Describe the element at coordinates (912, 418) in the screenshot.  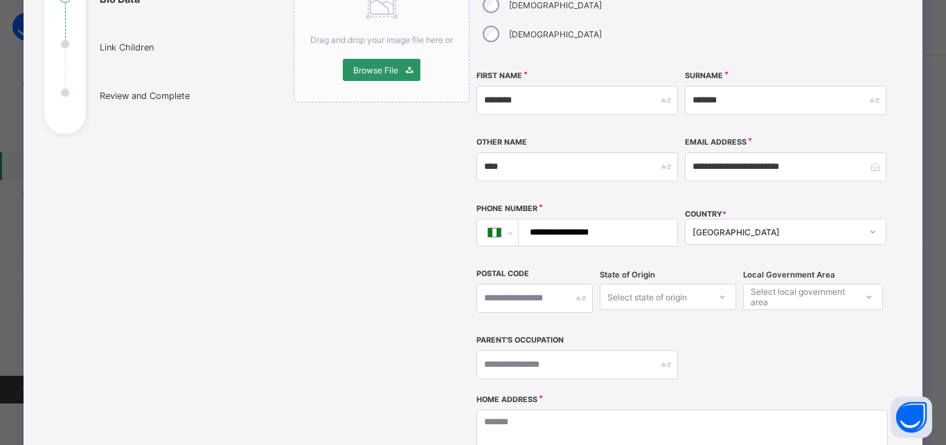
I see `button: Open asap` at that location.